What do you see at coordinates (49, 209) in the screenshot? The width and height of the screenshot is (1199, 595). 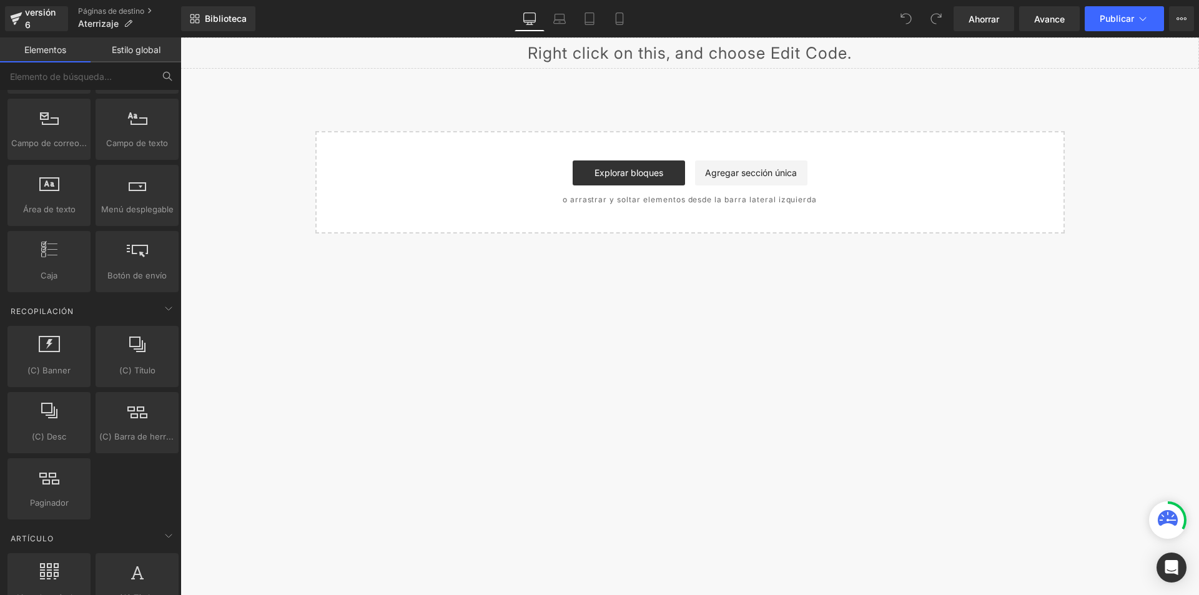 I see `font: Área de texto` at bounding box center [49, 209].